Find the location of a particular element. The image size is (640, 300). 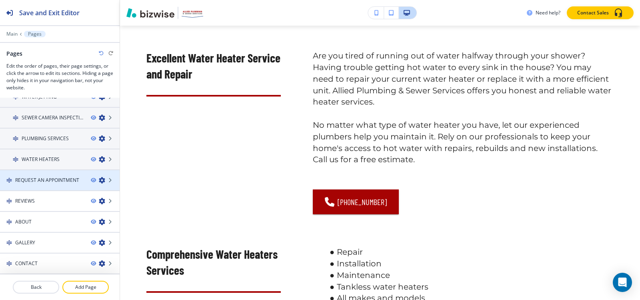

p: No matter what type of water heater you have, let our experienced plumbers help you maintain it. ... is located at coordinates (463, 142).